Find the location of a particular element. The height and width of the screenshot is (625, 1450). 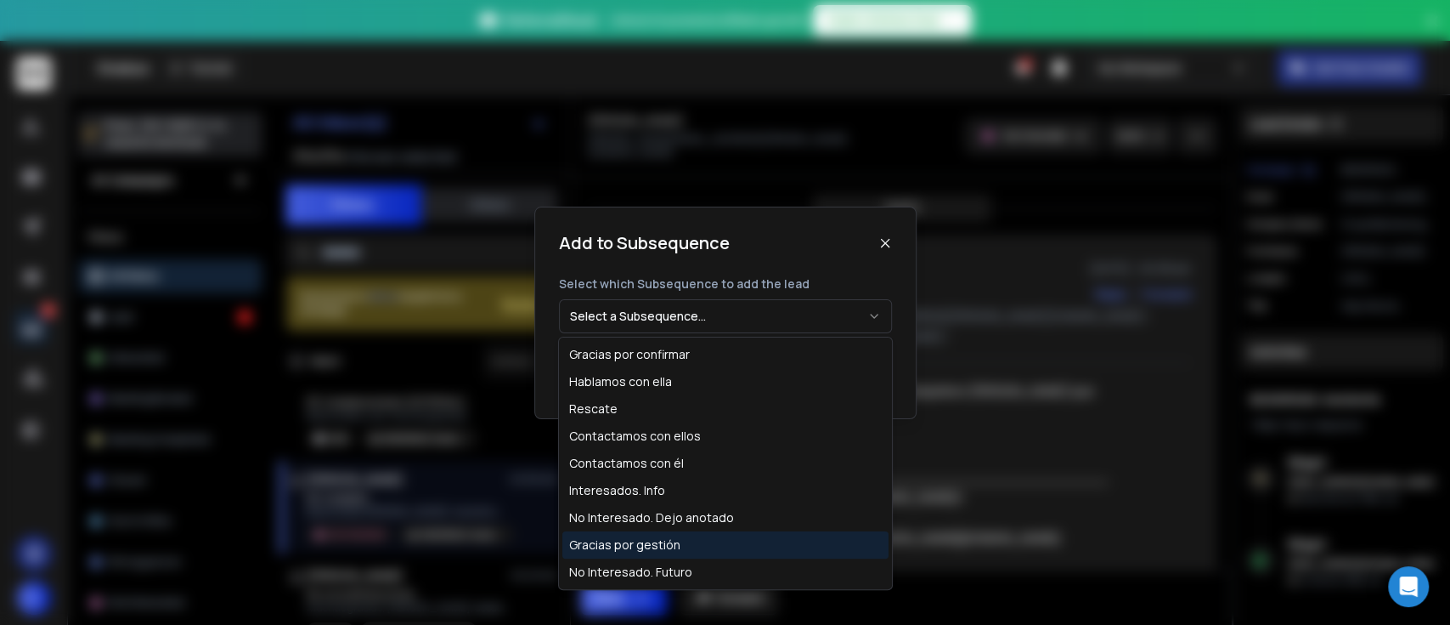

div: No Interesado. Futuro is located at coordinates (630, 572).